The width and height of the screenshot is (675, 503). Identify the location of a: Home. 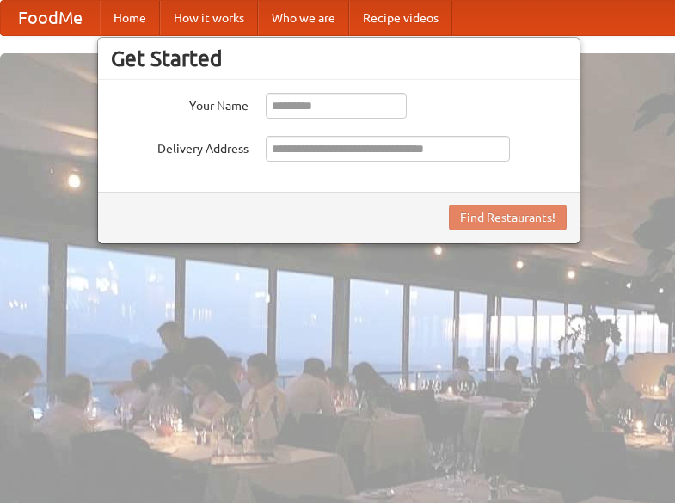
(130, 18).